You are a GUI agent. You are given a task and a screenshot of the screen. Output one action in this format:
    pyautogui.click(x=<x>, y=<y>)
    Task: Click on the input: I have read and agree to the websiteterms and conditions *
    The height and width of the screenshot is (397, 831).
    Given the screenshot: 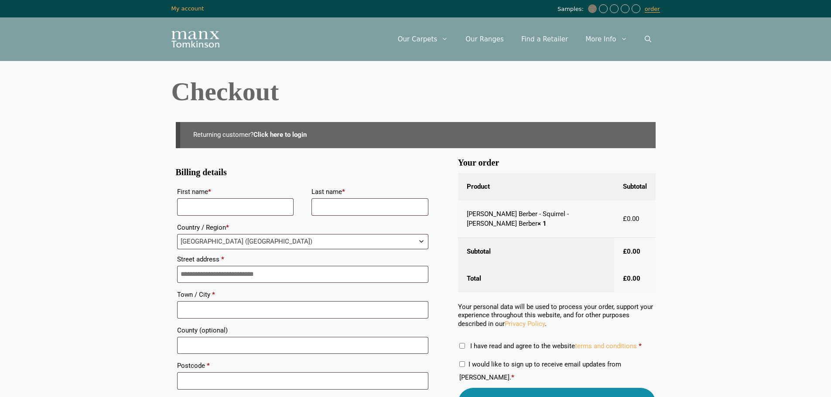 What is the action you would take?
    pyautogui.click(x=462, y=346)
    